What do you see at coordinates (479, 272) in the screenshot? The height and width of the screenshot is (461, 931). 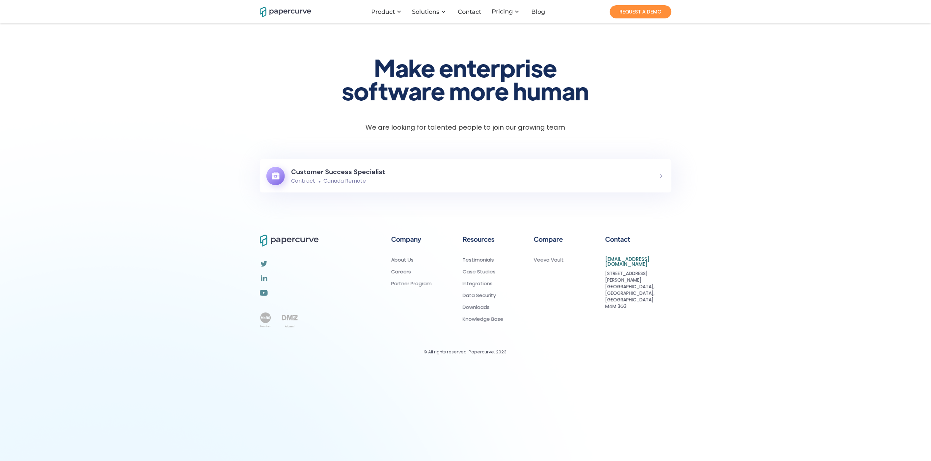 I see `a: Case Studies` at bounding box center [479, 272].